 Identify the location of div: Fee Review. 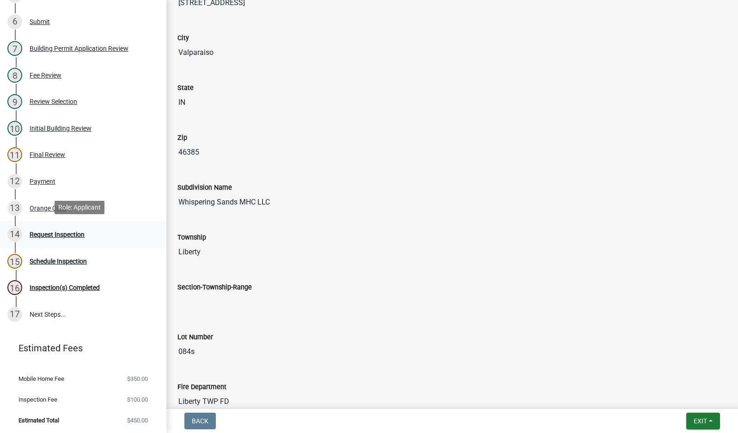
(45, 75).